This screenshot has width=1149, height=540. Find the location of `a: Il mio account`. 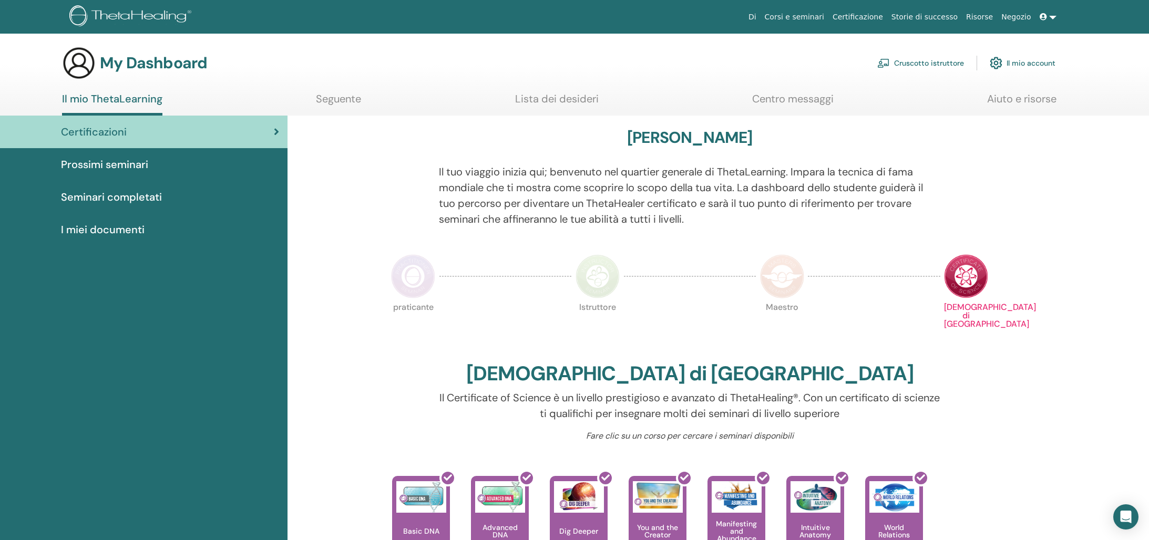

a: Il mio account is located at coordinates (1022, 63).